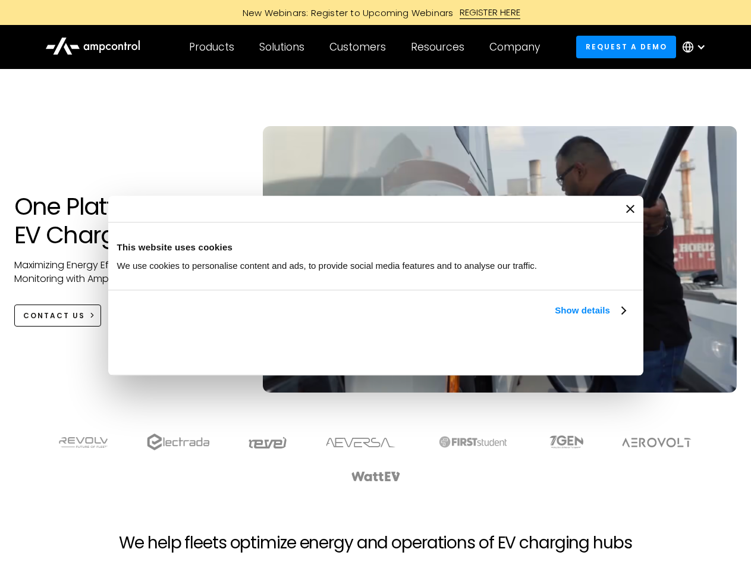  I want to click on img: Aerovolt Logo, so click(657, 442).